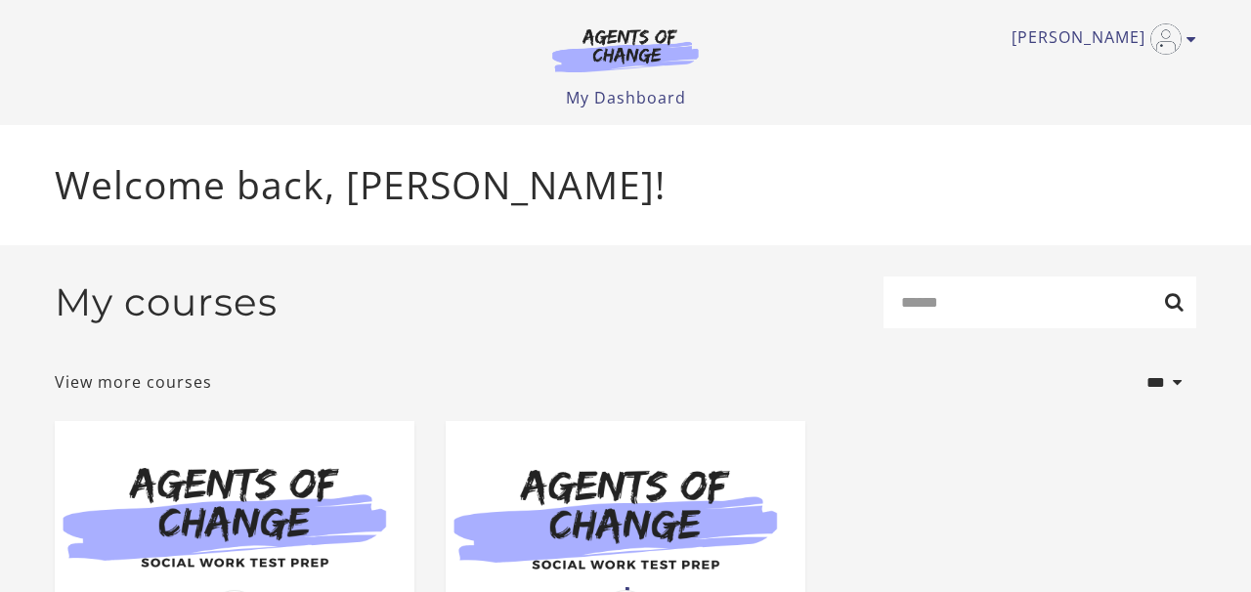  I want to click on a: My Dashboard, so click(625, 98).